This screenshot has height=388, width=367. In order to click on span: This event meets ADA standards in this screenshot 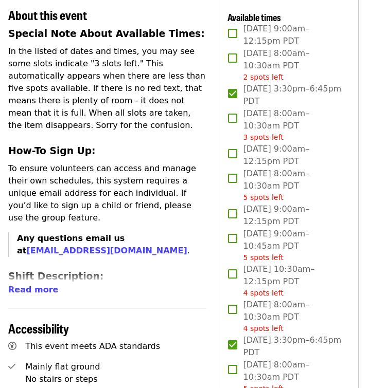, I will do `click(93, 346)`.